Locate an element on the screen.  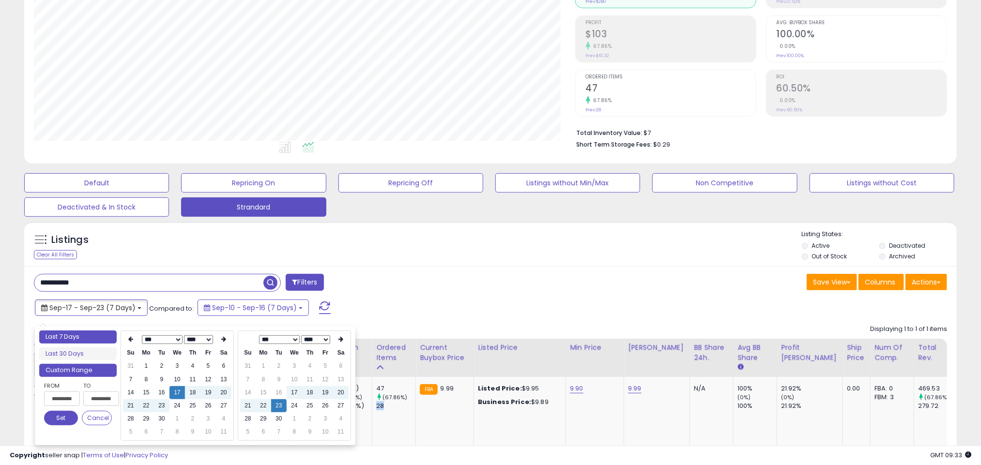
td: 23 is located at coordinates (279, 406).